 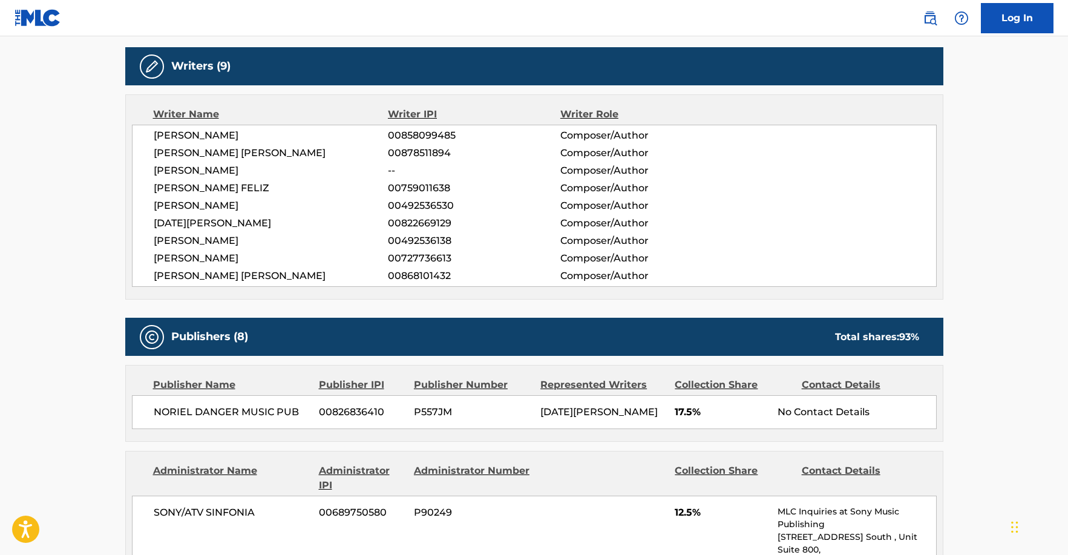 What do you see at coordinates (474, 241) in the screenshot?
I see `span: 00492536138` at bounding box center [474, 241].